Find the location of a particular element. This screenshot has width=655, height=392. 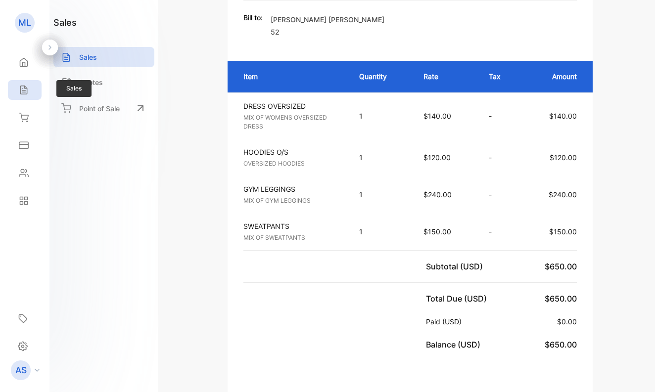

p: ML is located at coordinates (25, 23).